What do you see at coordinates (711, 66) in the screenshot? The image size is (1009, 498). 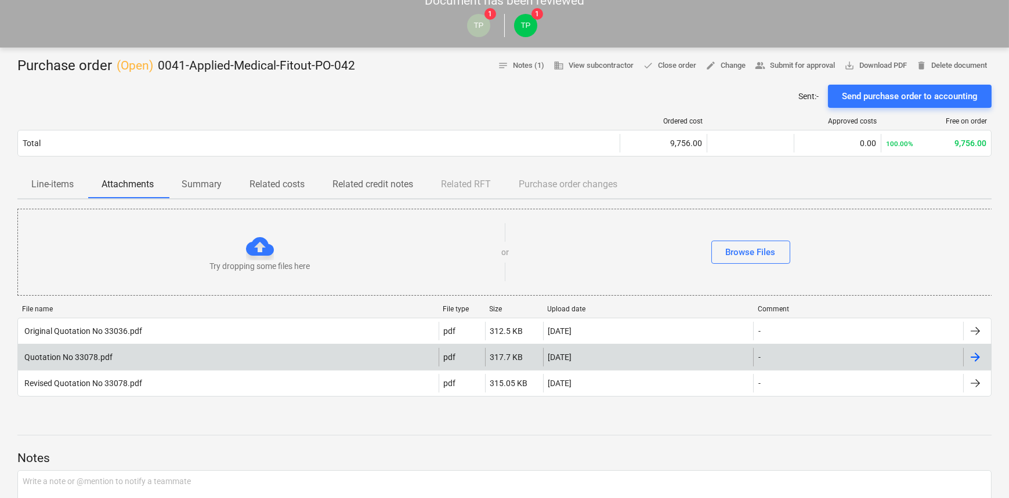 I see `span: edit` at bounding box center [711, 66].